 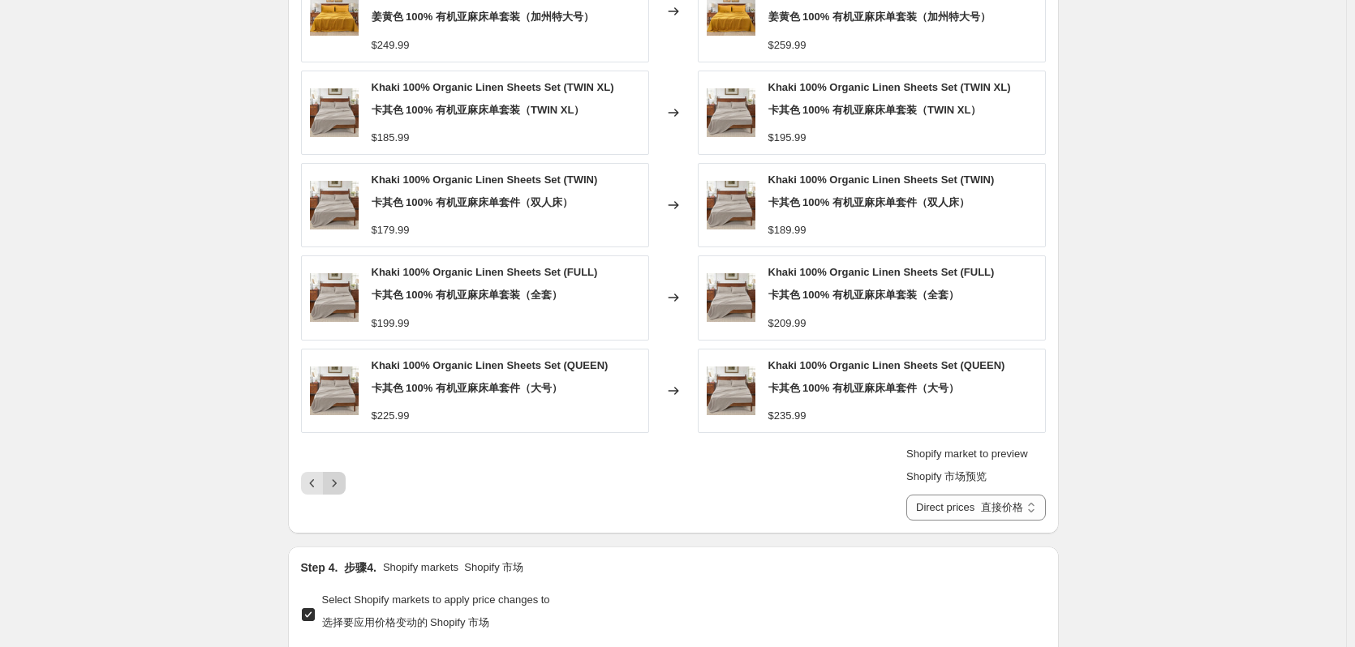 What do you see at coordinates (787, 138) in the screenshot?
I see `div: $195.99` at bounding box center [787, 138].